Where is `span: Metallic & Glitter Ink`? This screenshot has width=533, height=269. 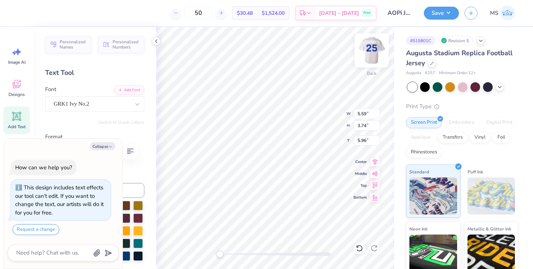
span: Metallic & Glitter Ink is located at coordinates (489, 228).